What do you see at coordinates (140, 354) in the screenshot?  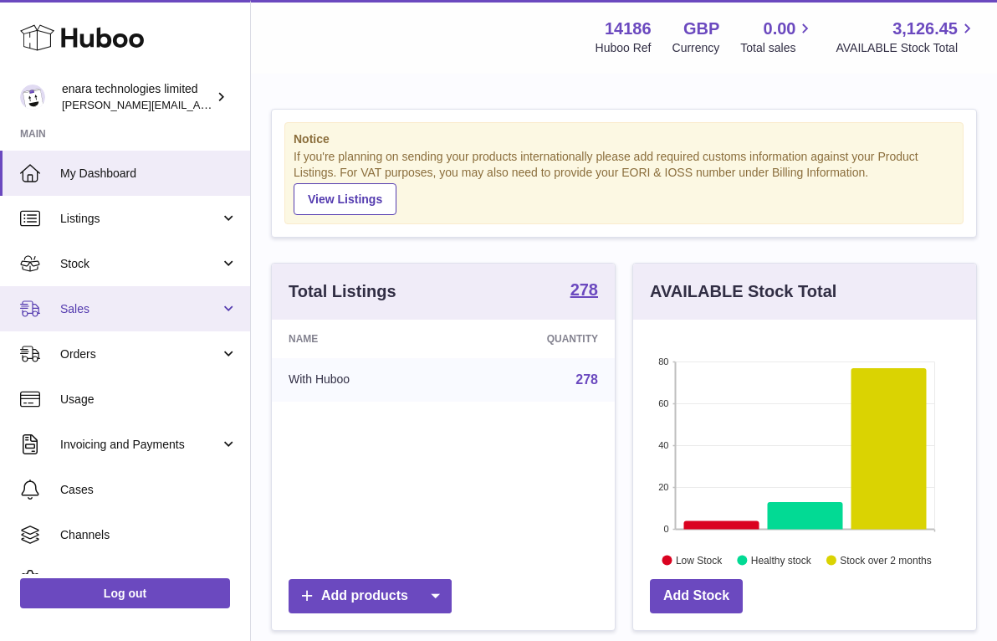 I see `span: Orders` at bounding box center [140, 354].